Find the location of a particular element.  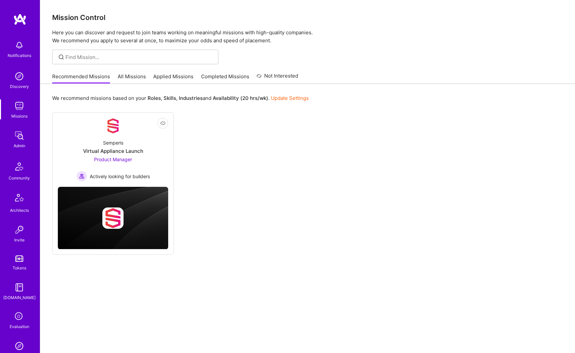

div: Missions is located at coordinates (19, 116).